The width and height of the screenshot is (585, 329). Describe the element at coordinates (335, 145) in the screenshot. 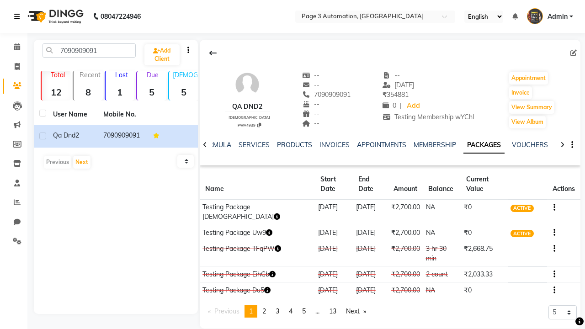

I see `a: INVOICES` at that location.